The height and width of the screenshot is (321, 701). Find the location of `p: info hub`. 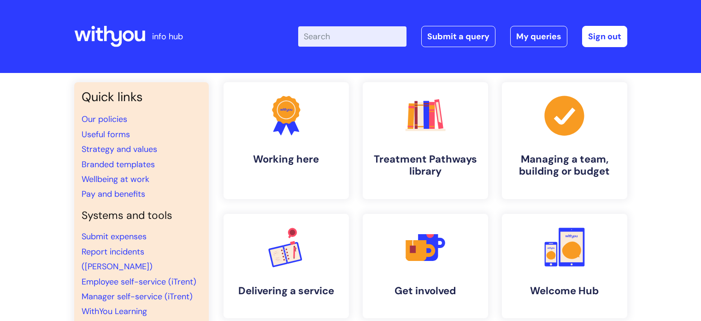

p: info hub is located at coordinates (167, 36).